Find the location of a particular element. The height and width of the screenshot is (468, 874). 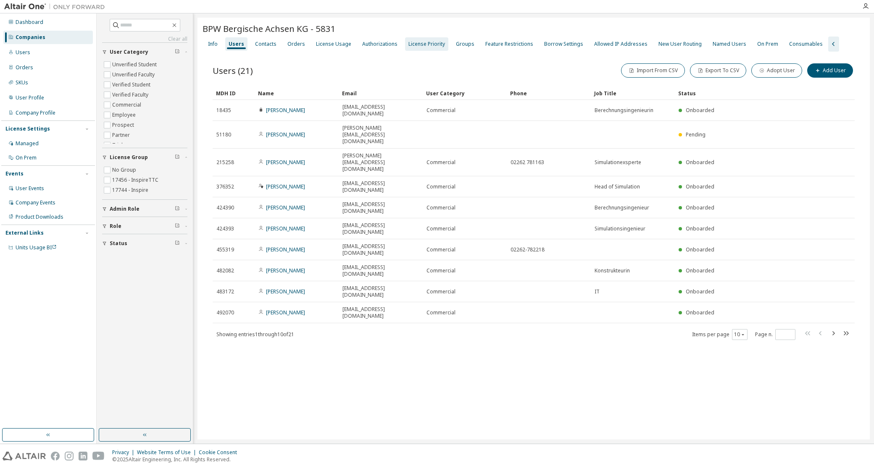

div: Status is located at coordinates (741, 93).